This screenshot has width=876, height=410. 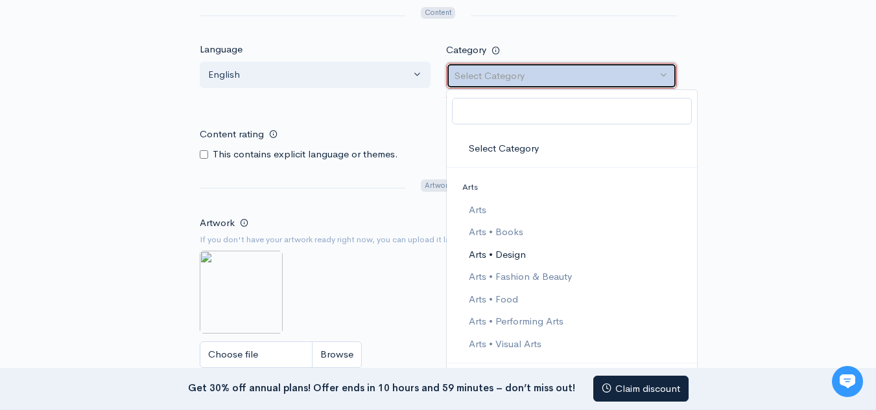 I want to click on label: Artwork, so click(x=217, y=223).